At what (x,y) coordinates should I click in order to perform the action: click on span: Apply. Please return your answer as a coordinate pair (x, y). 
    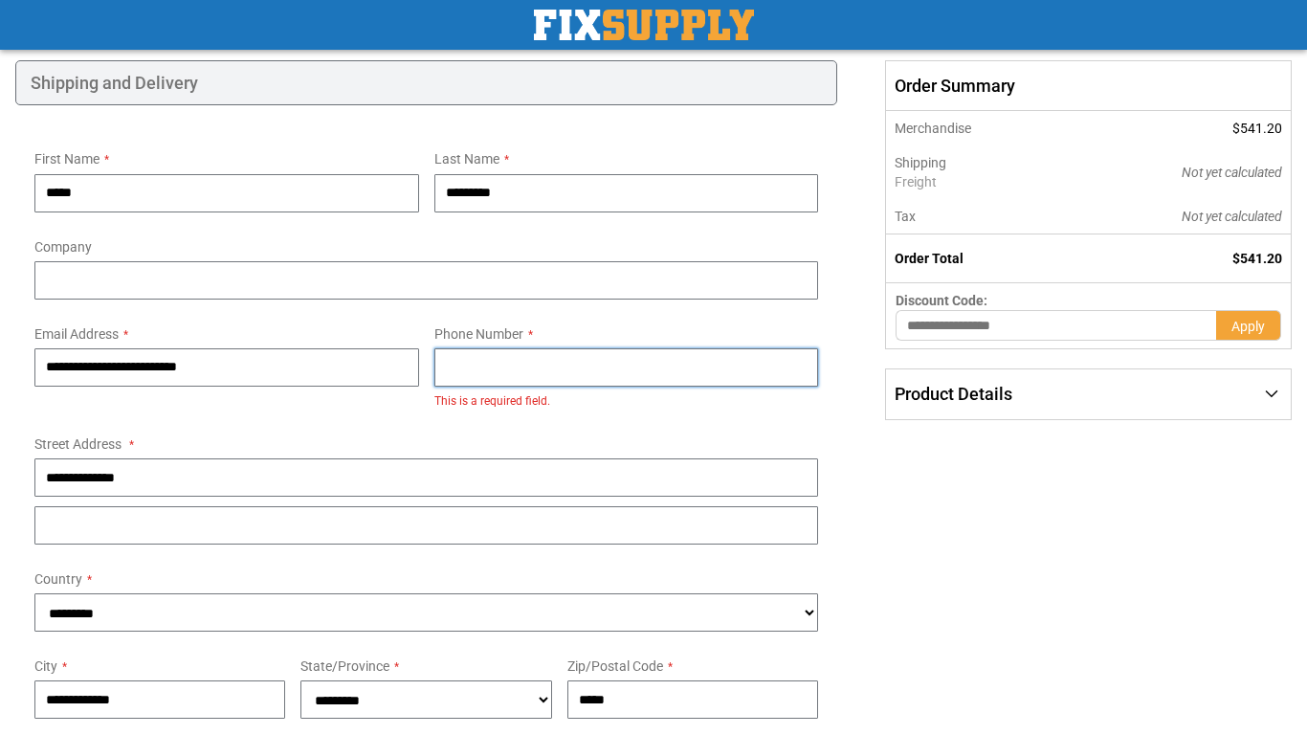
    Looking at the image, I should click on (1247, 326).